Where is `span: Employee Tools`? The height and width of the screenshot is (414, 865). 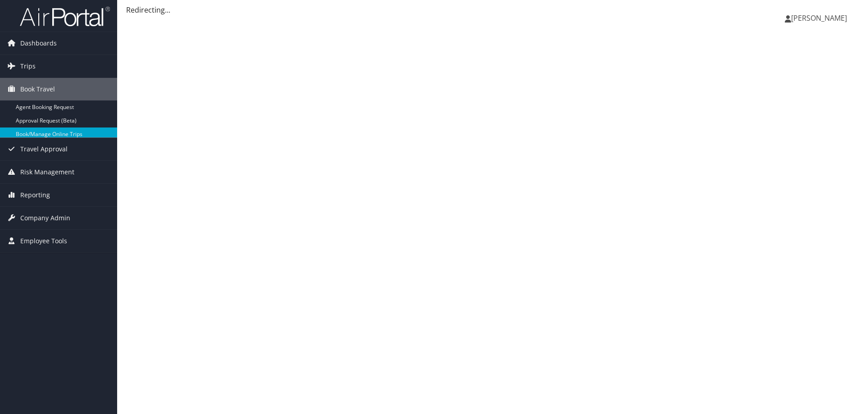
span: Employee Tools is located at coordinates (44, 241).